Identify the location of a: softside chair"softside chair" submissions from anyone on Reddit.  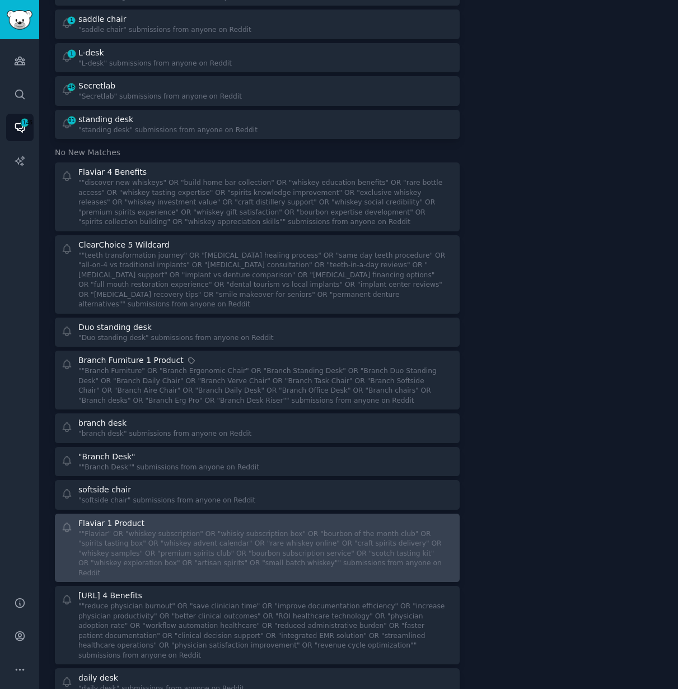
(257, 494).